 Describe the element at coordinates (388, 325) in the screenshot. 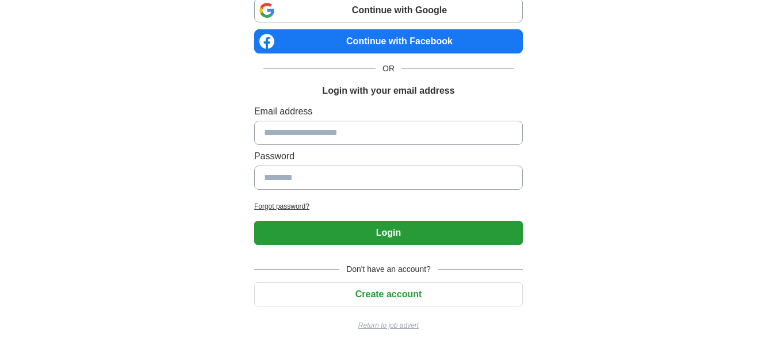

I see `p: Return to job advert` at that location.